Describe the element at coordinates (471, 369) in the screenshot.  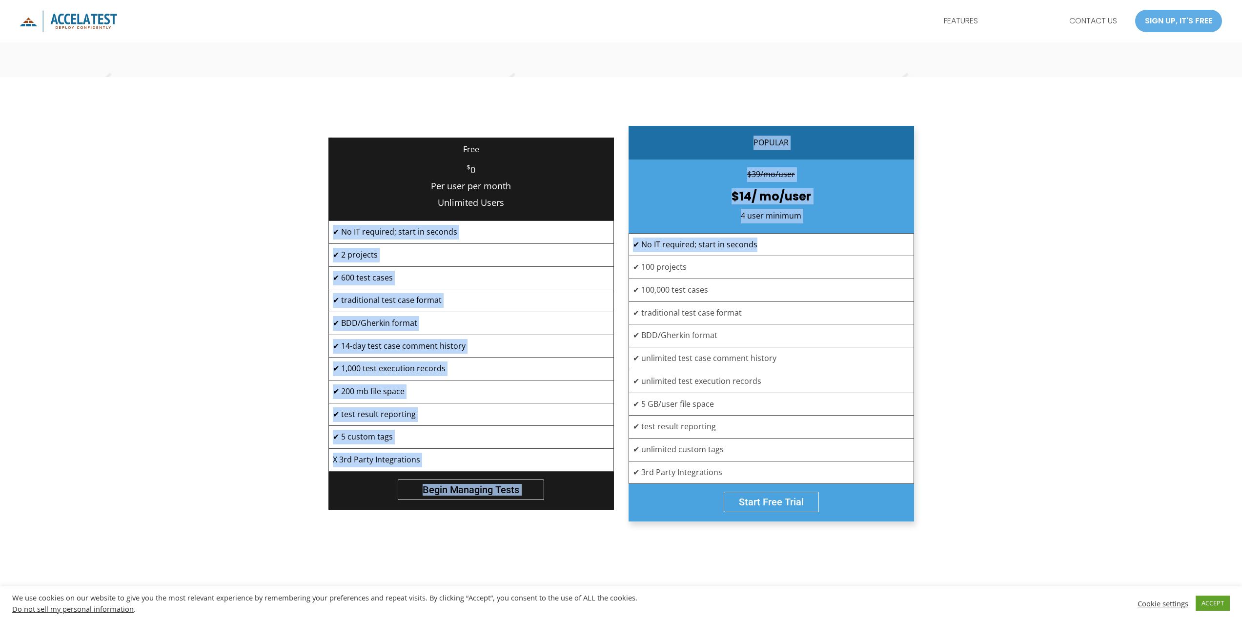
I see `td: ✔ 1,000 test execution records` at that location.